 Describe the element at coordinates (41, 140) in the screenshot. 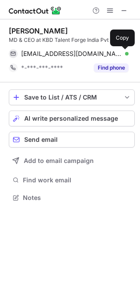

I see `span: Send email` at that location.